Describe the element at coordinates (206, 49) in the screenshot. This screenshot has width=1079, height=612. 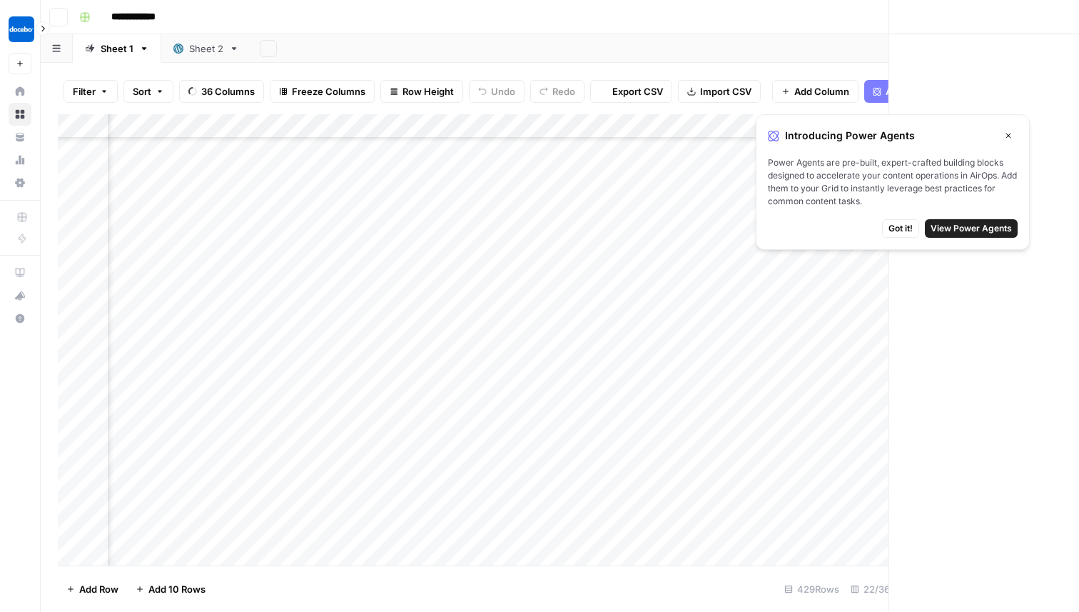
I see `div: Sheet 2` at that location.